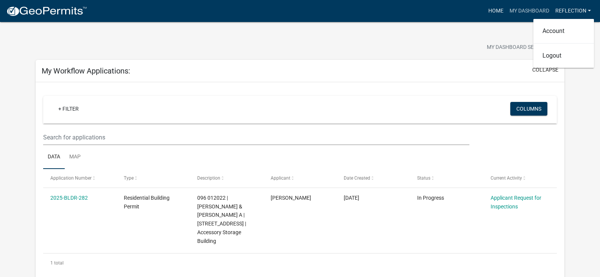 Image resolution: width=600 pixels, height=277 pixels. I want to click on button: collapse, so click(545, 70).